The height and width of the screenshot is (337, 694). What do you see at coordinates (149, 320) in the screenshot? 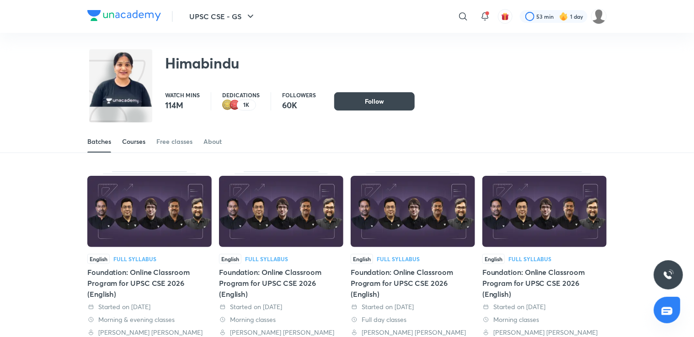
I see `div: Morning & evening classes` at bounding box center [149, 320].